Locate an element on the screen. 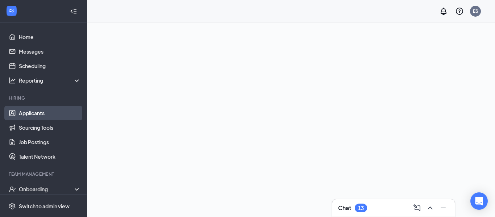  a: Job Postings is located at coordinates (50, 142).